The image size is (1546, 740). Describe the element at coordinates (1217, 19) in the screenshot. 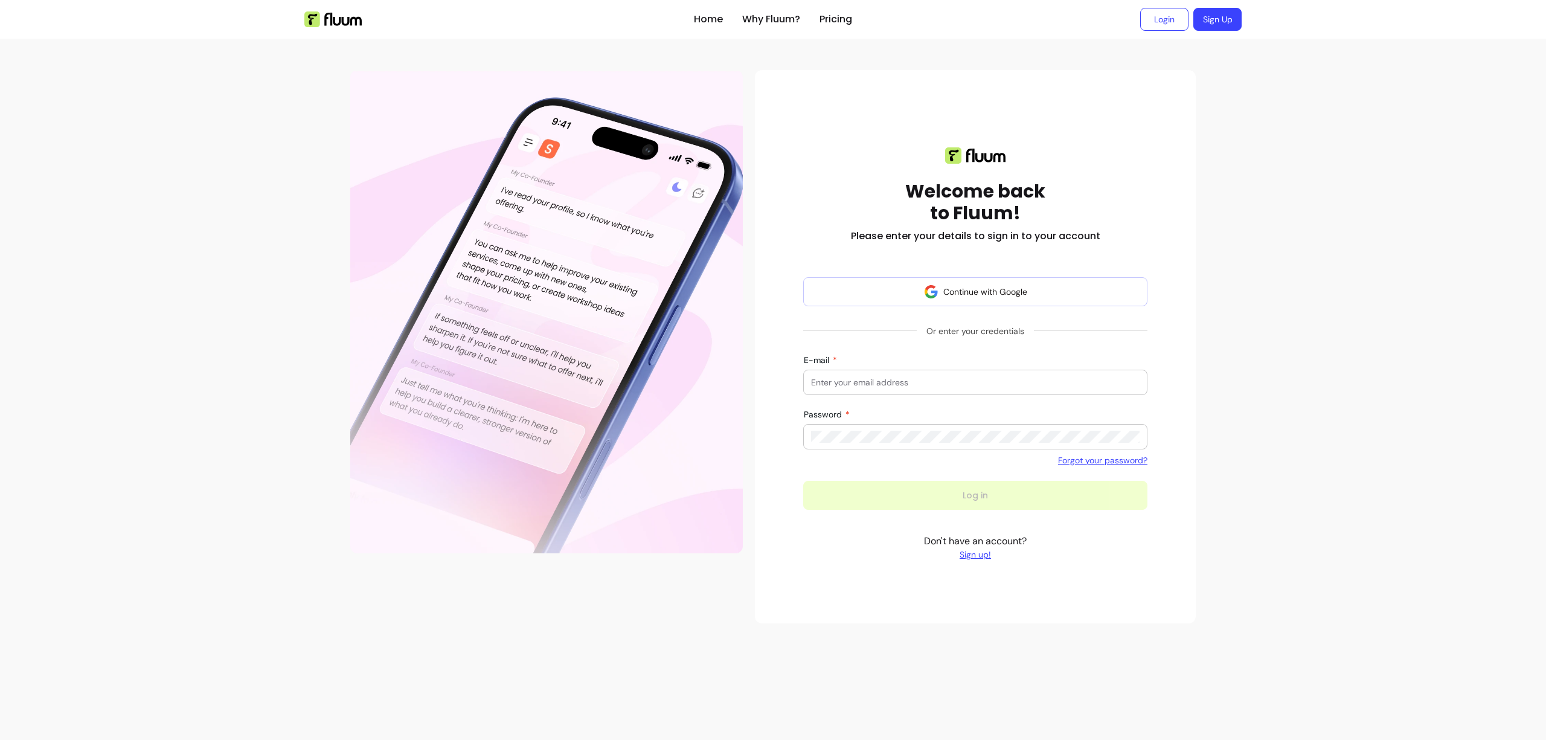

I see `a: Sign Up` at that location.